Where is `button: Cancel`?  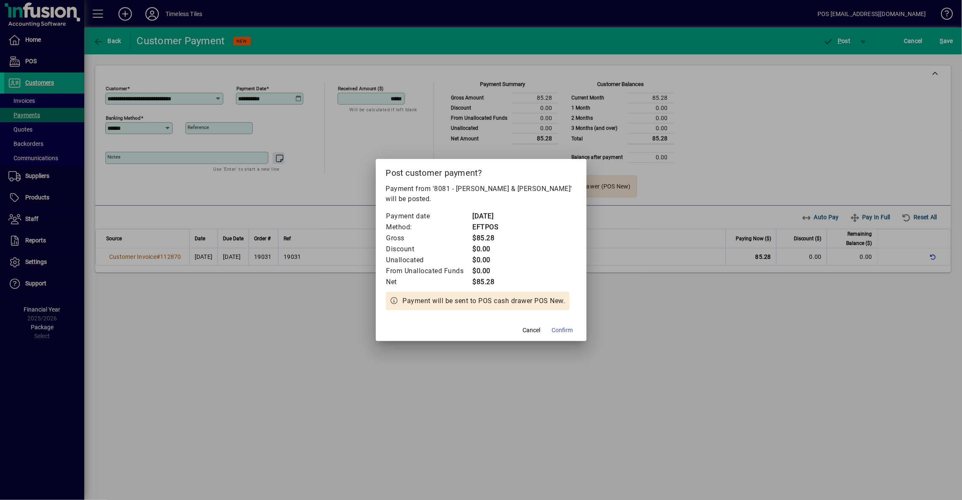 button: Cancel is located at coordinates (532, 330).